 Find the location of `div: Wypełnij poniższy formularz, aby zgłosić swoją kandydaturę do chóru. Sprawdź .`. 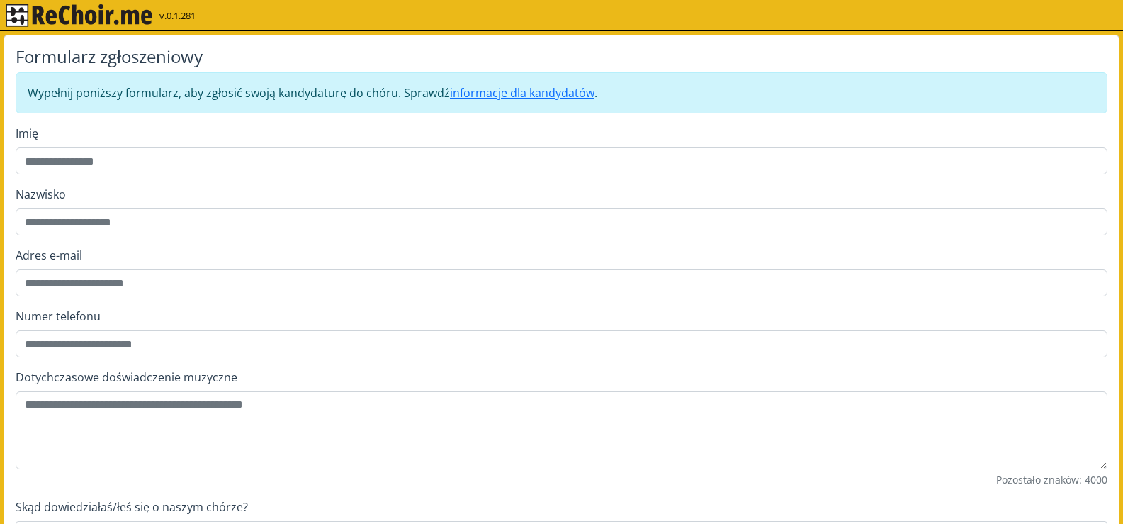

div: Wypełnij poniższy formularz, aby zgłosić swoją kandydaturę do chóru. Sprawdź . is located at coordinates (561, 93).